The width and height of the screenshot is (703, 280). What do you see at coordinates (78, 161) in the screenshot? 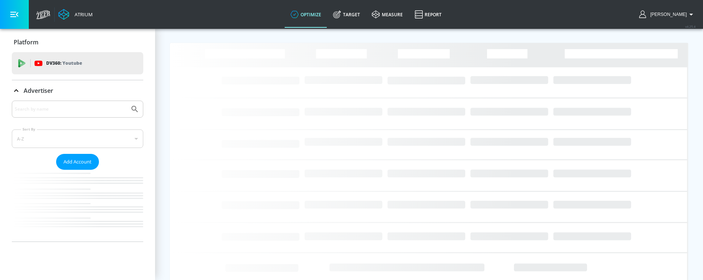
I see `button: Add Account` at bounding box center [78, 161].